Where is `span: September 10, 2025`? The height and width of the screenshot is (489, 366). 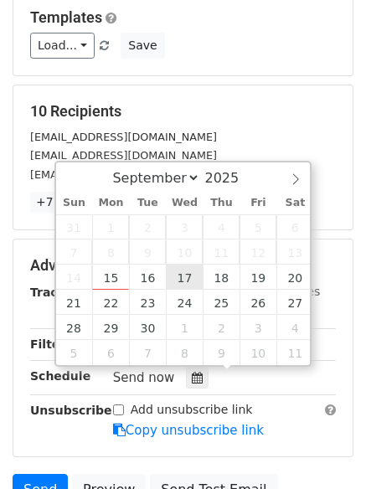
span: September 10, 2025 is located at coordinates (184, 252).